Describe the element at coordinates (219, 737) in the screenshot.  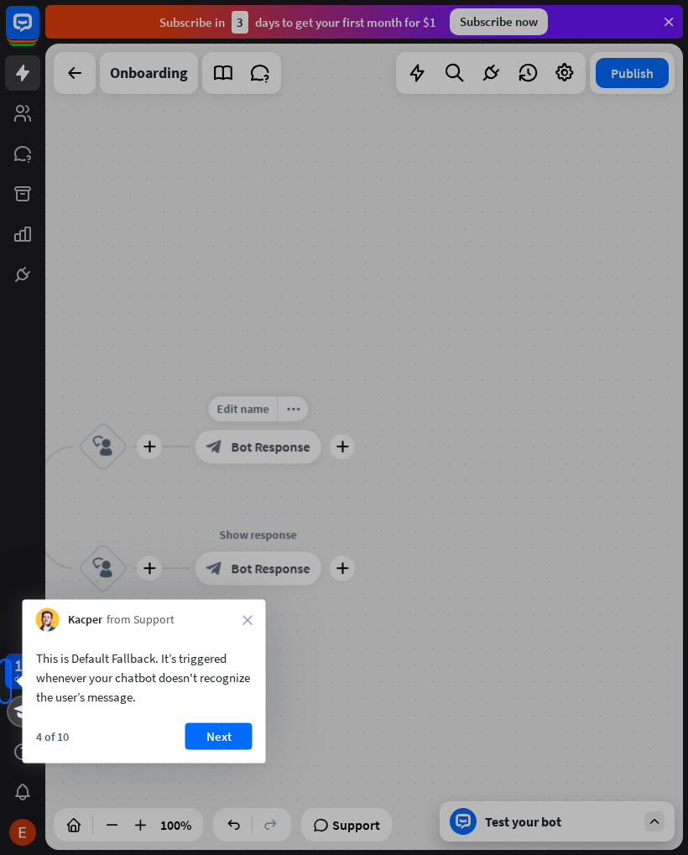
I see `button: Next` at that location.